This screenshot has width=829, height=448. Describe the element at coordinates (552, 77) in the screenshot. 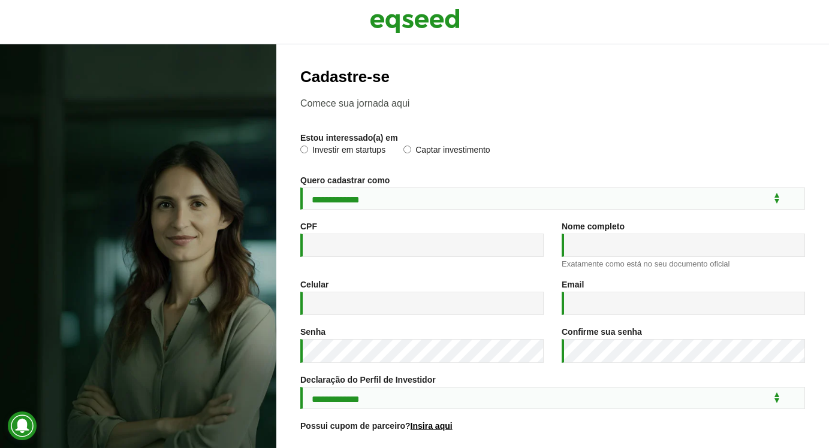

I see `h2: Cadastre-se` at that location.